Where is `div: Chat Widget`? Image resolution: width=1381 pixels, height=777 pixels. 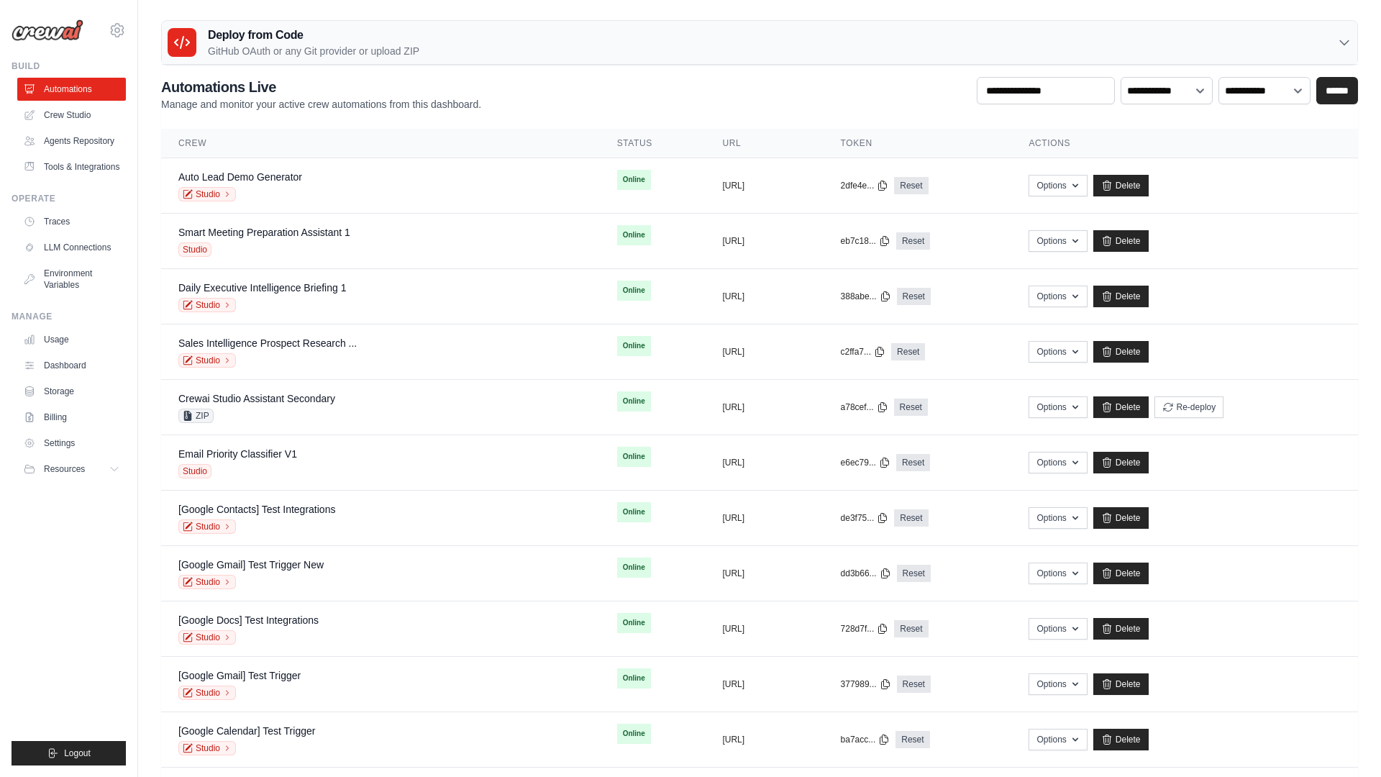
div: Chat Widget is located at coordinates (1345, 743).